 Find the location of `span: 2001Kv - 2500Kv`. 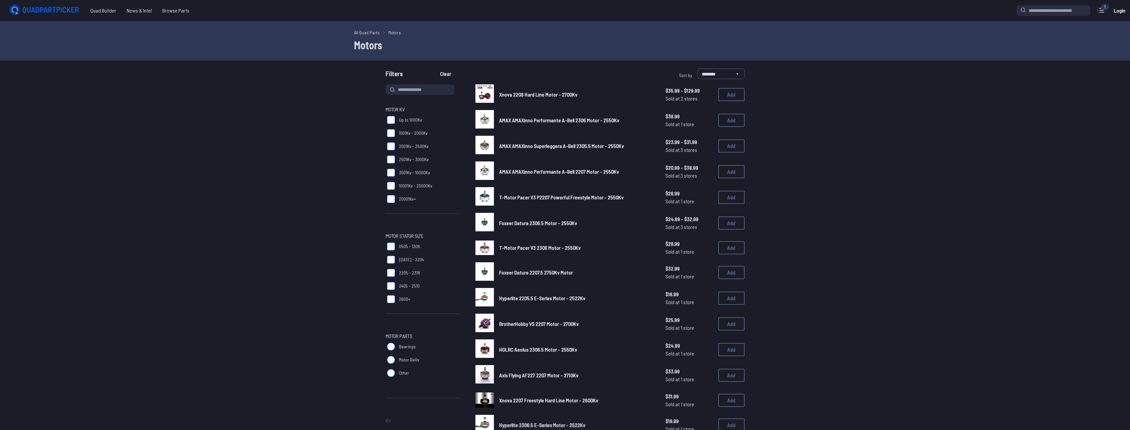

span: 2001Kv - 2500Kv is located at coordinates (414, 146).